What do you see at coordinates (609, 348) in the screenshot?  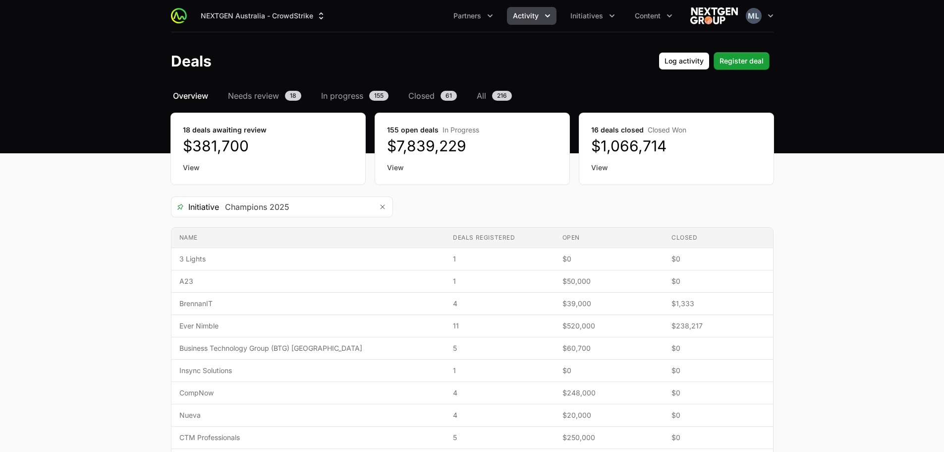 I see `span: $60,700` at bounding box center [609, 348].